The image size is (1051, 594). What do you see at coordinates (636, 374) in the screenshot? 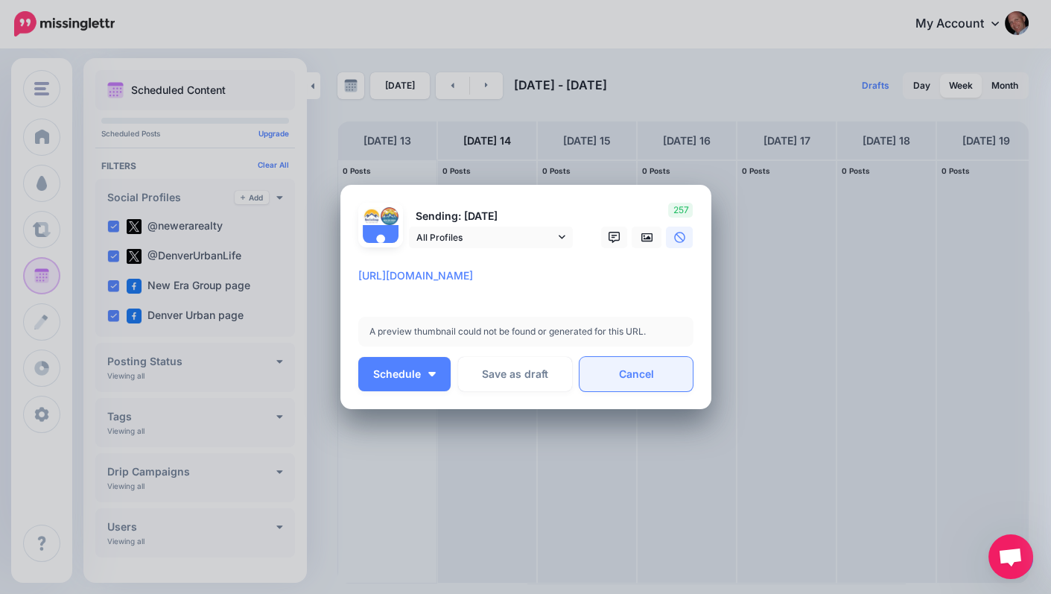
I see `a: Cancel` at bounding box center [636, 374].